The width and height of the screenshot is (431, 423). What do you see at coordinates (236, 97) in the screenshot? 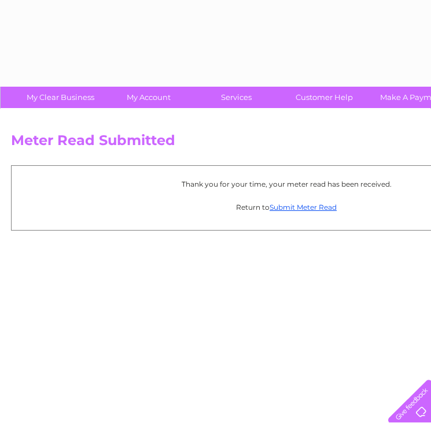
I see `a: Services` at bounding box center [236, 97].